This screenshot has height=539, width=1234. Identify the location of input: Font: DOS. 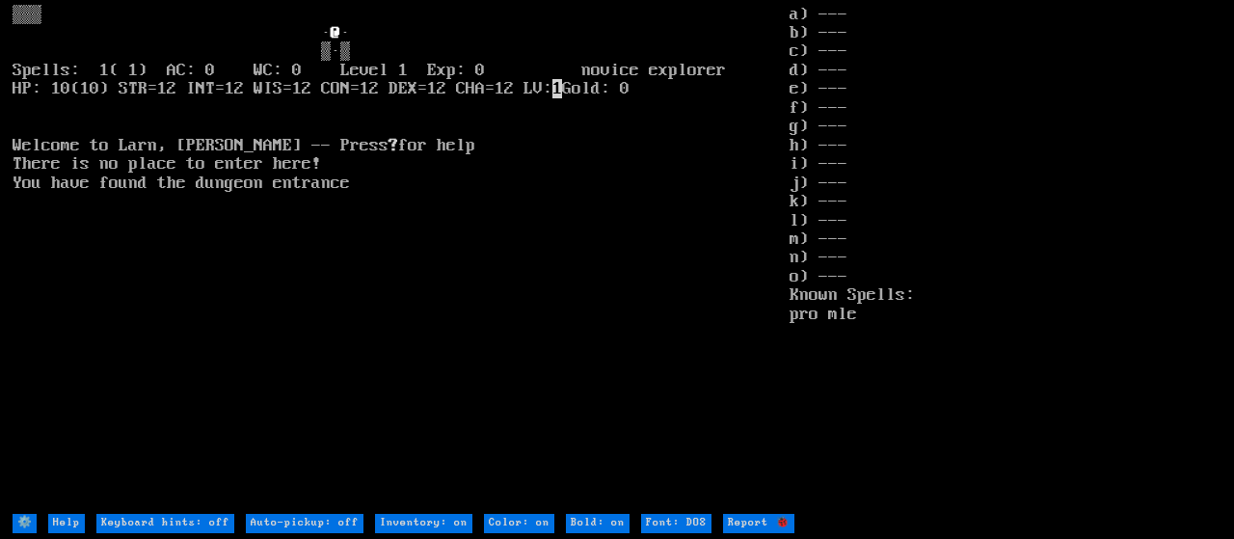
(676, 522).